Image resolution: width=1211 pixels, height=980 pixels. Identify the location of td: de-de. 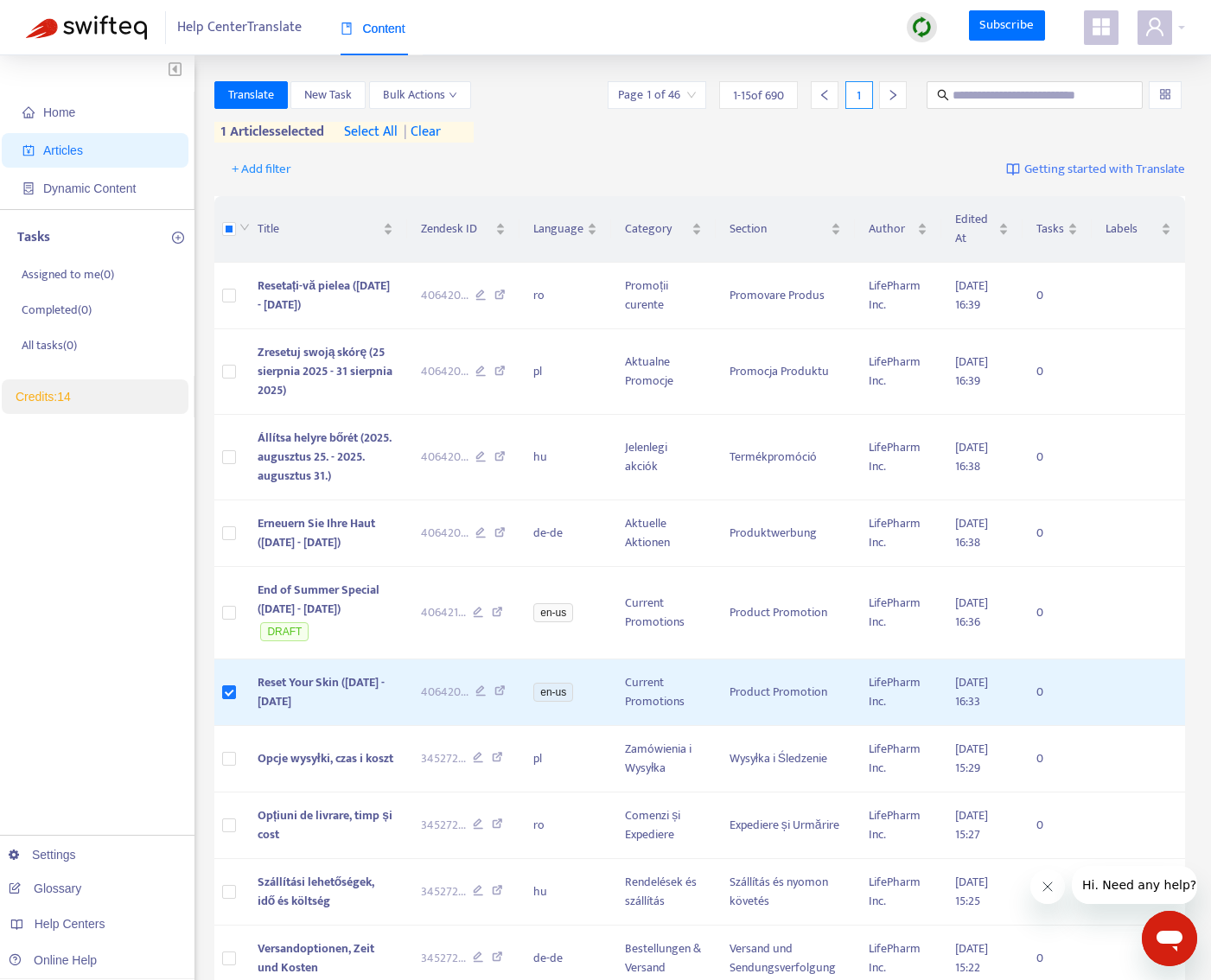
(565, 534).